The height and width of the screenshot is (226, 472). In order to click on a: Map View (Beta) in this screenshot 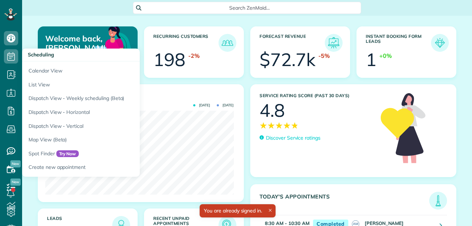, I will do `click(111, 139)`.